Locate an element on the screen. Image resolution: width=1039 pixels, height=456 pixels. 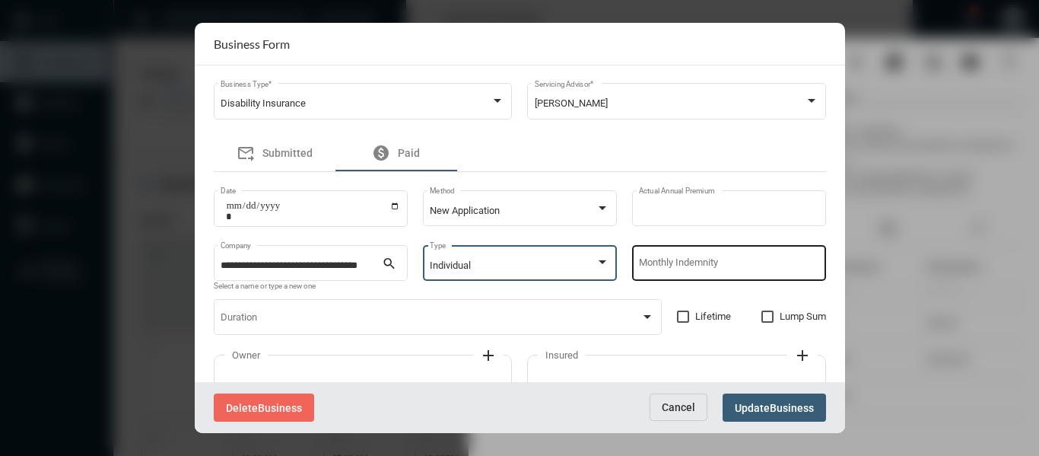
span: Lump Sum is located at coordinates (803, 317).